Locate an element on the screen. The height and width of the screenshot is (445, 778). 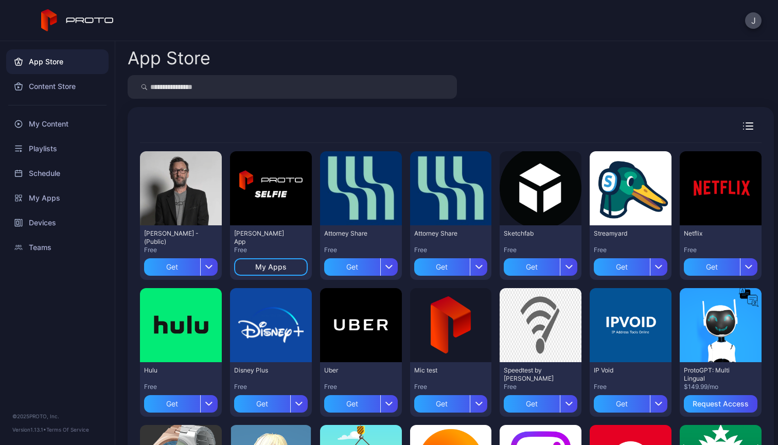
button: My Apps is located at coordinates (271, 267).